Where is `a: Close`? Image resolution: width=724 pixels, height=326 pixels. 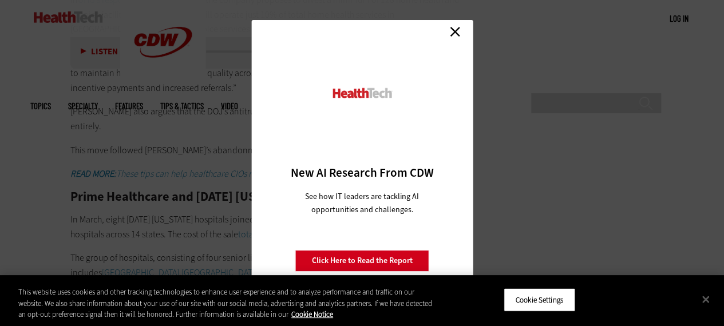 a: Close is located at coordinates (455, 31).